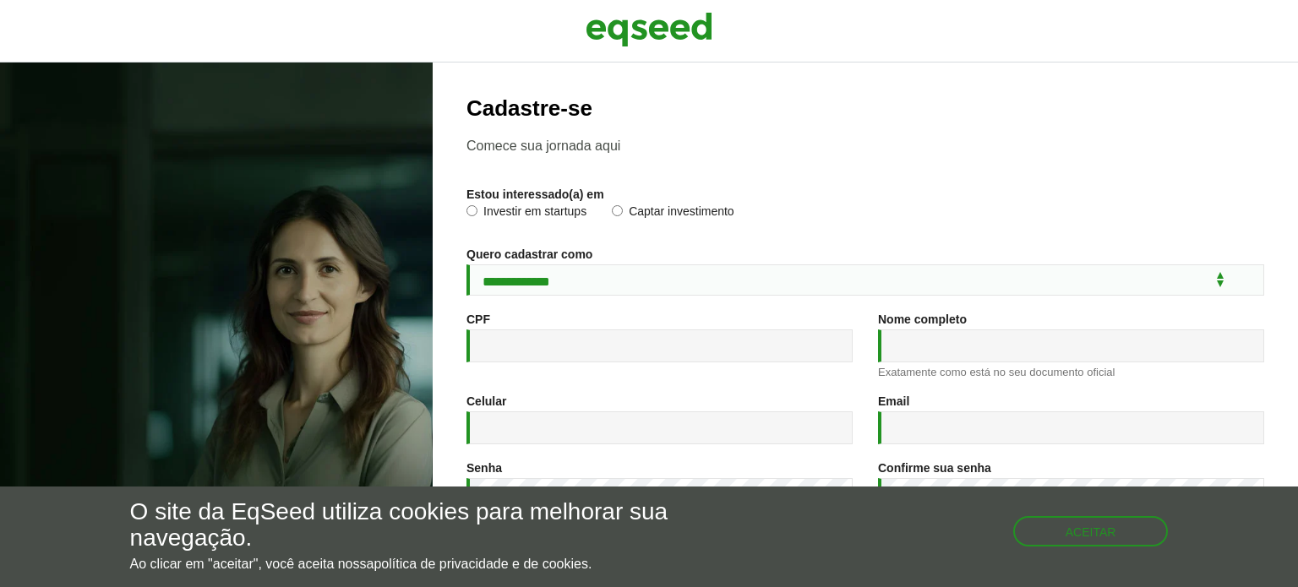  What do you see at coordinates (922, 319) in the screenshot?
I see `label: Nome completo` at bounding box center [922, 319].